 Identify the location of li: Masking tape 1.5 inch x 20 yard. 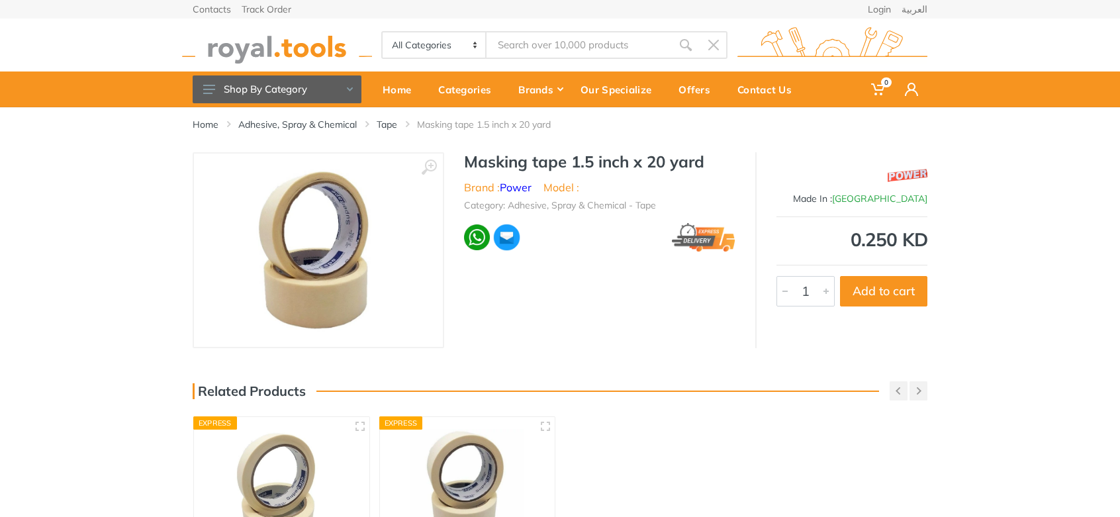
(494, 124).